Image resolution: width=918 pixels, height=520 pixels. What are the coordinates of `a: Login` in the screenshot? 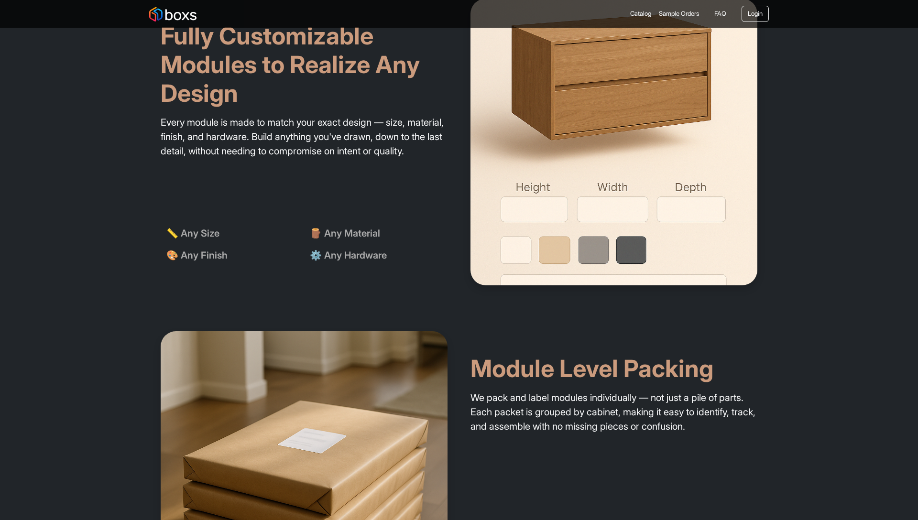 It's located at (755, 14).